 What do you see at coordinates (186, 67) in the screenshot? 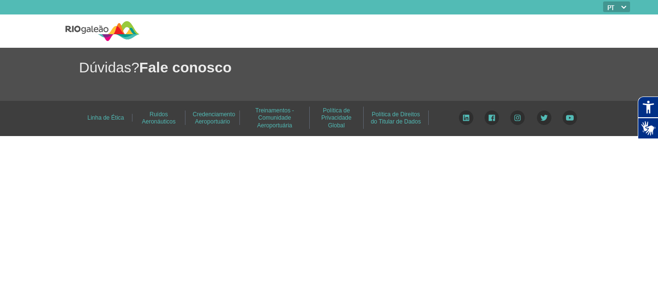
I see `span: Fale conosco` at bounding box center [186, 67].